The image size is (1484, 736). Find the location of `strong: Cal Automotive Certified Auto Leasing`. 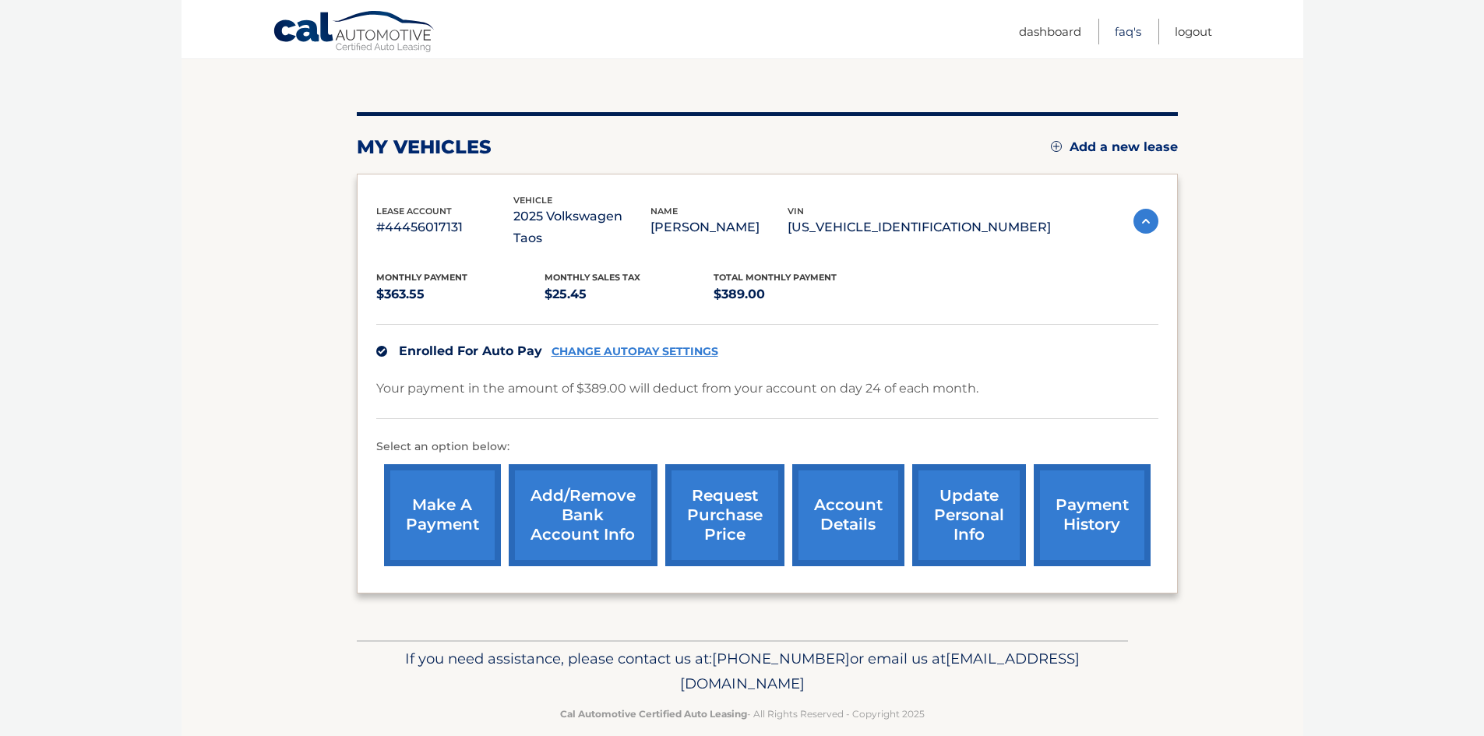

strong: Cal Automotive Certified Auto Leasing is located at coordinates (653, 713).